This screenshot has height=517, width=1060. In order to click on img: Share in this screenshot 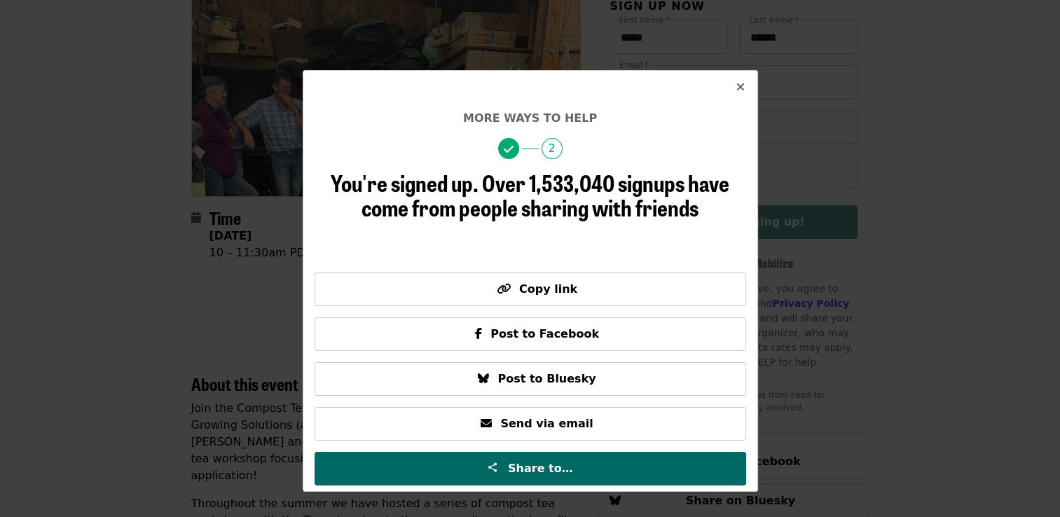, I will do `click(493, 467)`.